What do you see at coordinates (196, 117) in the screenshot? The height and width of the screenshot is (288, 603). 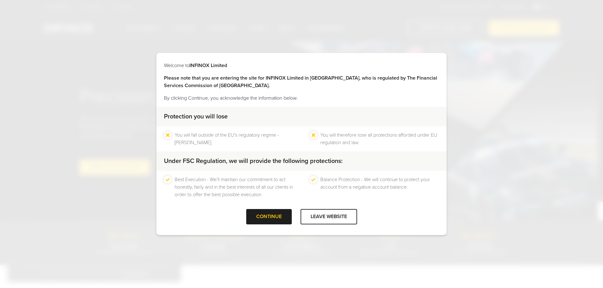 I see `strong: Protection you will lose` at bounding box center [196, 117].